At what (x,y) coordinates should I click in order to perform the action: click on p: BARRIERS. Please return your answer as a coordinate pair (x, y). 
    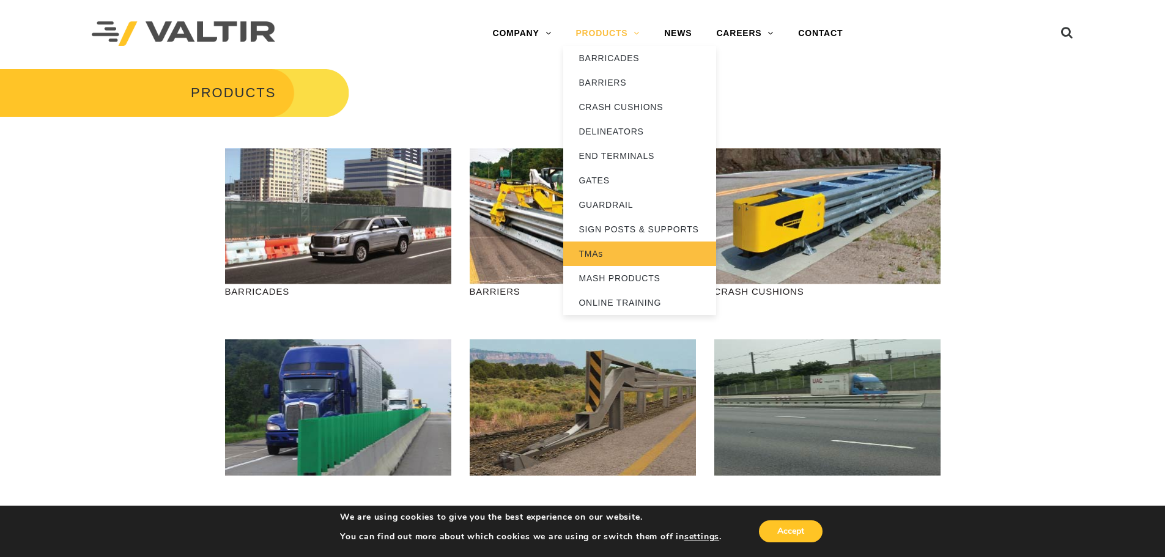
    Looking at the image, I should click on (583, 291).